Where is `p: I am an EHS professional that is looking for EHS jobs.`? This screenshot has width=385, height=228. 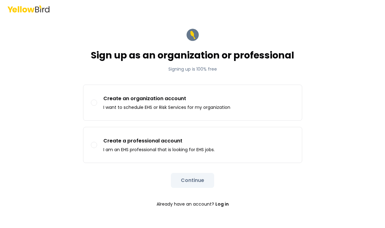
p: I am an EHS professional that is looking for EHS jobs. is located at coordinates (159, 150).